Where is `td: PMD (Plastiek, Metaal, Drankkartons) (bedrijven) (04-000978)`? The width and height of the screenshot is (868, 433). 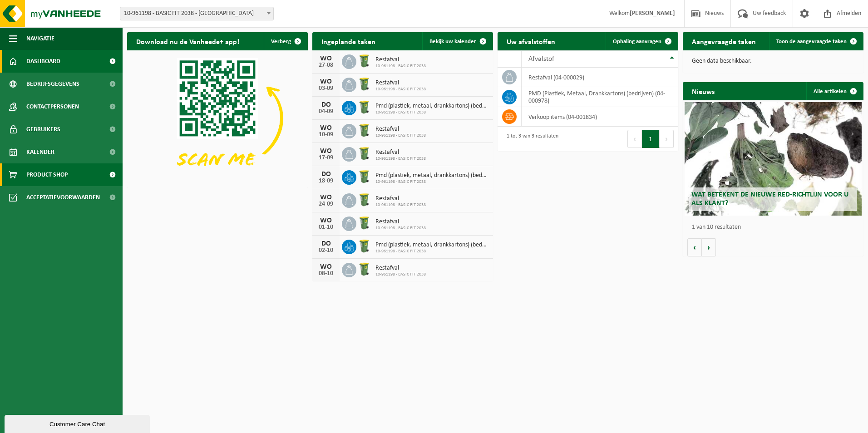 td: PMD (Plastiek, Metaal, Drankkartons) (bedrijven) (04-000978) is located at coordinates (600, 97).